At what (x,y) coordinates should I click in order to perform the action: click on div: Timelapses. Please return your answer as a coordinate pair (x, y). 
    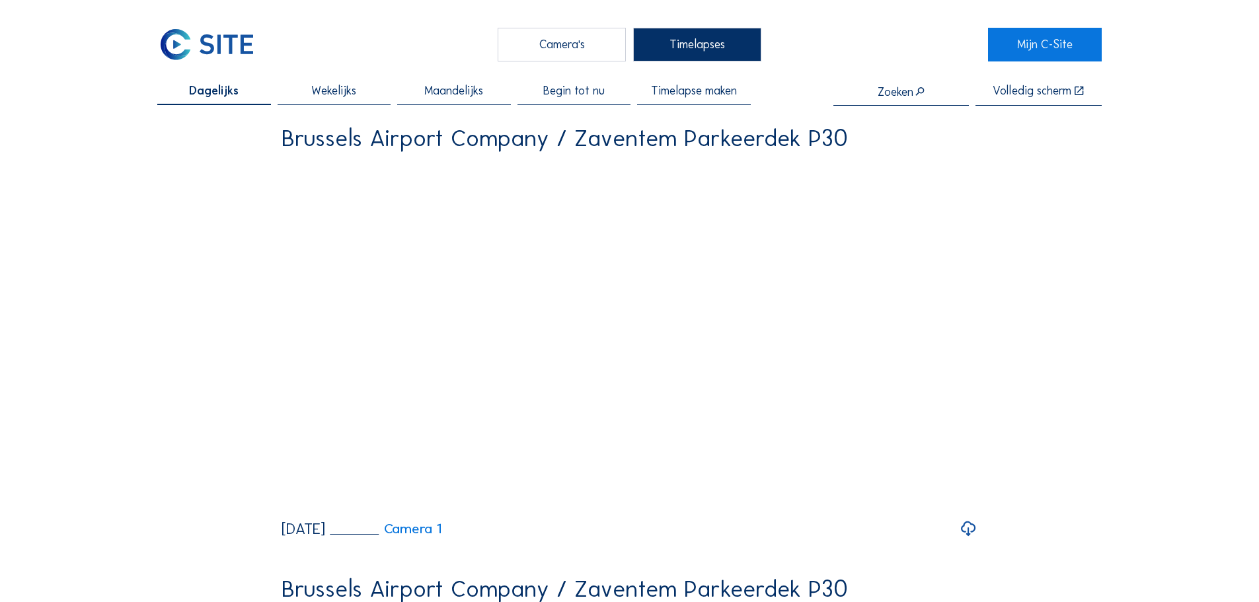
    Looking at the image, I should click on (697, 44).